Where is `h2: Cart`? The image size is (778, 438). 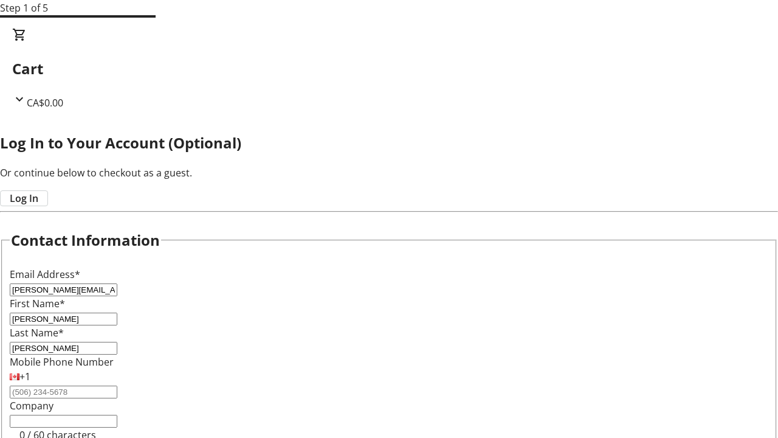
h2: Cart is located at coordinates (389, 69).